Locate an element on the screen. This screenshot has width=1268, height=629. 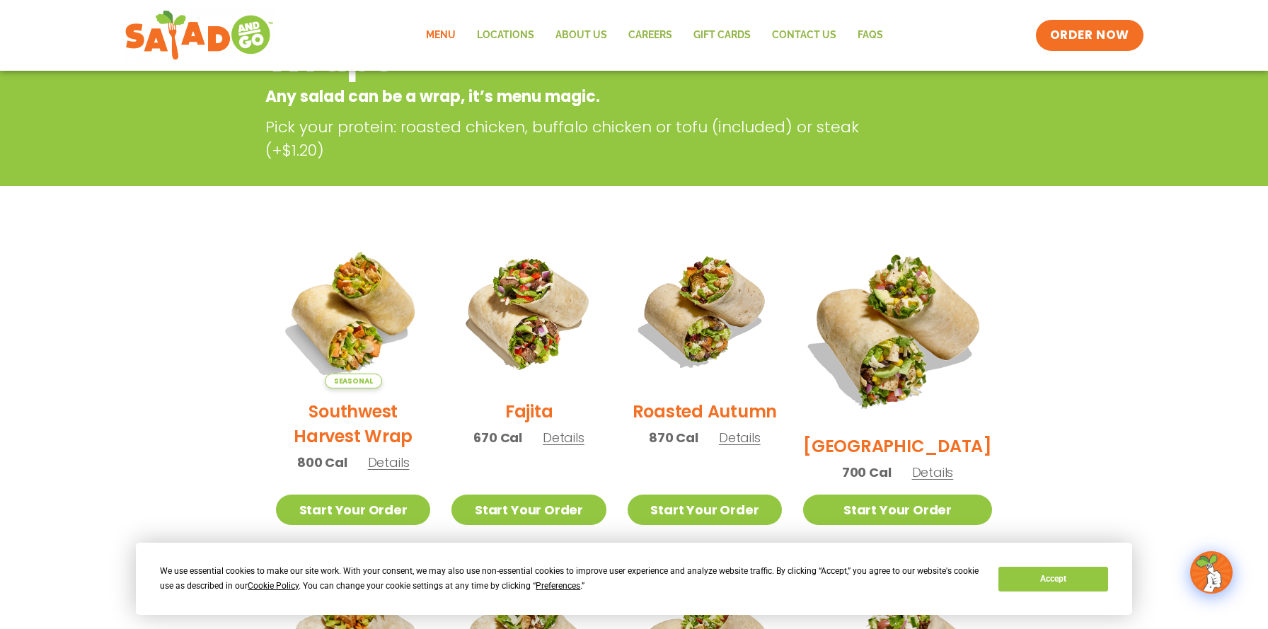
span: 700 Cal is located at coordinates (867, 472).